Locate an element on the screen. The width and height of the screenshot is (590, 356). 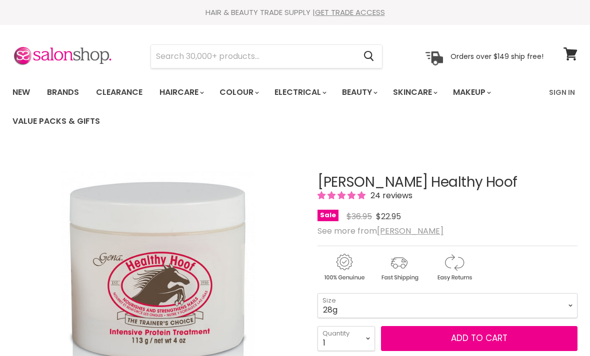
a: GET TRADE ACCESS is located at coordinates (350, 12).